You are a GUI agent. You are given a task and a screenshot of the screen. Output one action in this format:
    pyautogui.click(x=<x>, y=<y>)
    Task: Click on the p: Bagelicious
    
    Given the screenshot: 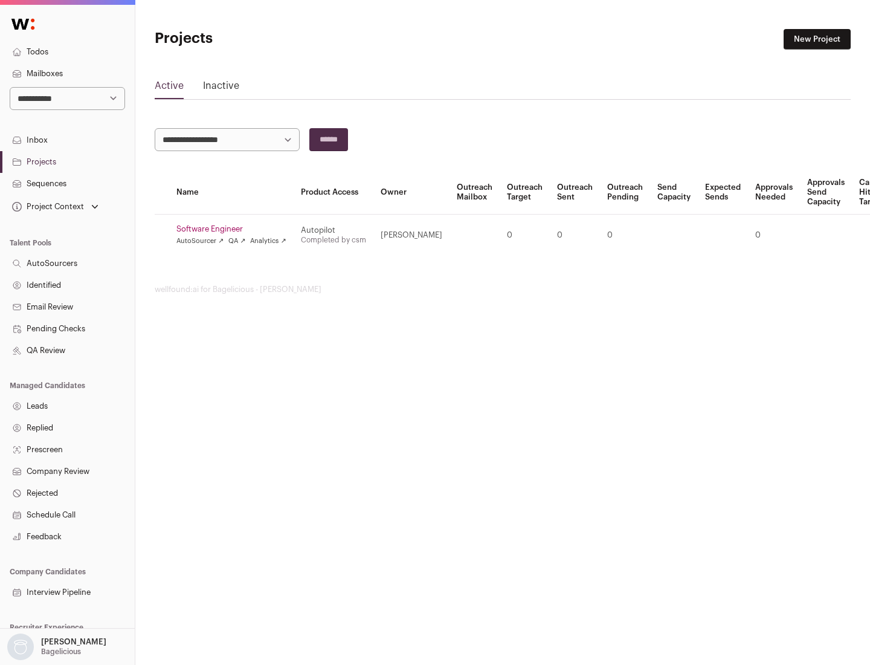 What is the action you would take?
    pyautogui.click(x=61, y=651)
    